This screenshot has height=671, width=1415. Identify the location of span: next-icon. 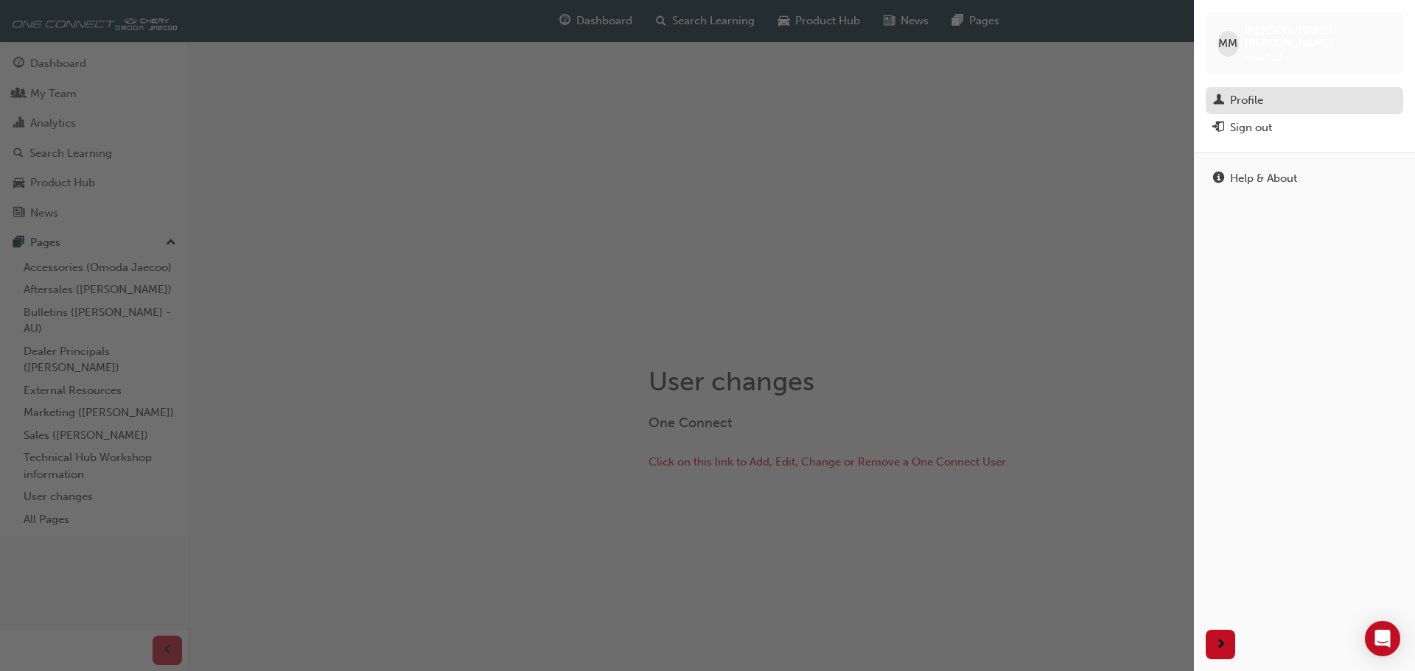
(1220, 645).